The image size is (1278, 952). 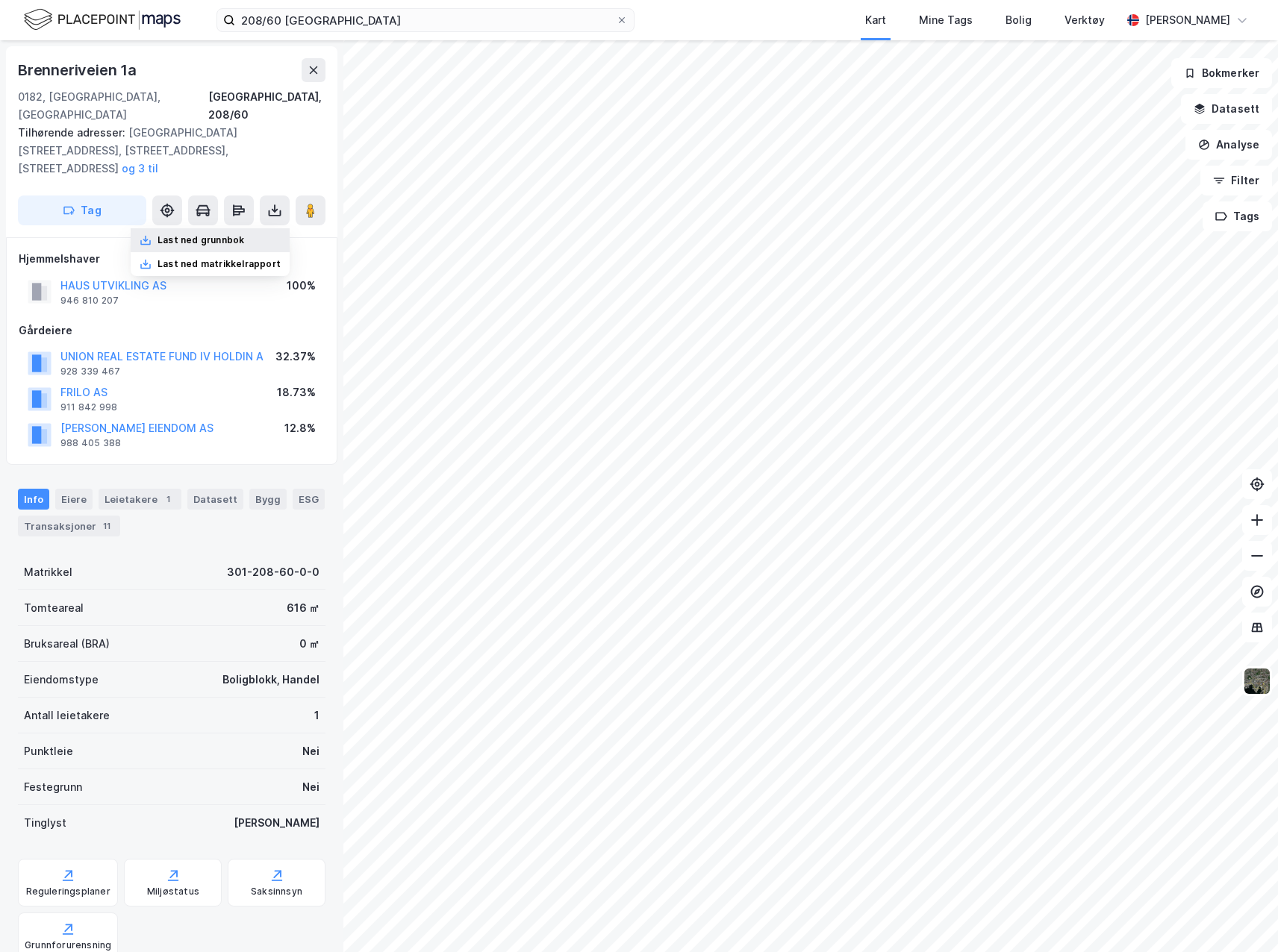 I want to click on div: Hjemmelshaver, so click(x=171, y=259).